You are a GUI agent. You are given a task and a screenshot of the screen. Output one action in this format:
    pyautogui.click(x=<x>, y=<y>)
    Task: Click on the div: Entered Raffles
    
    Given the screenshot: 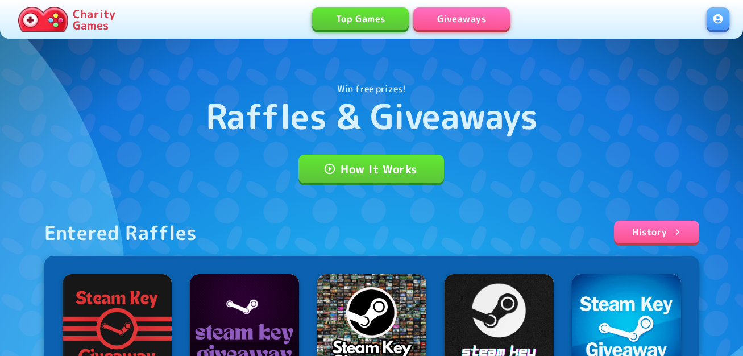 What is the action you would take?
    pyautogui.click(x=120, y=232)
    